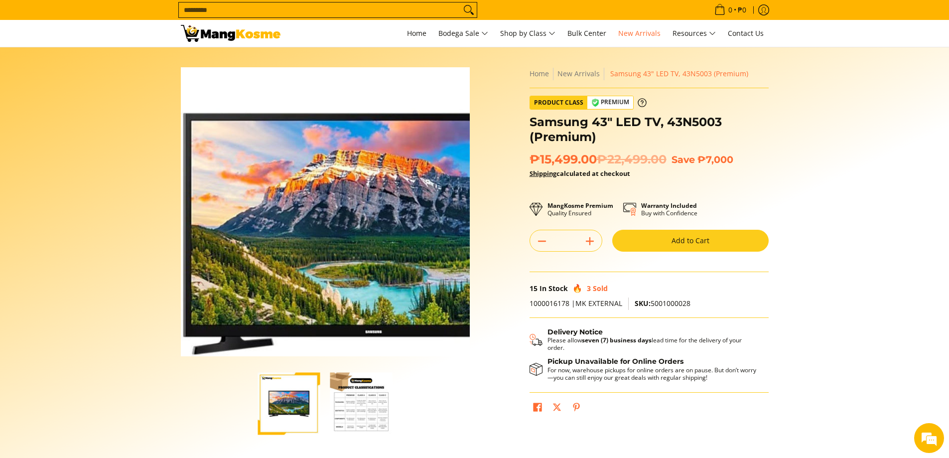 This screenshot has width=949, height=458. Describe the element at coordinates (590, 241) in the screenshot. I see `button: Add` at that location.